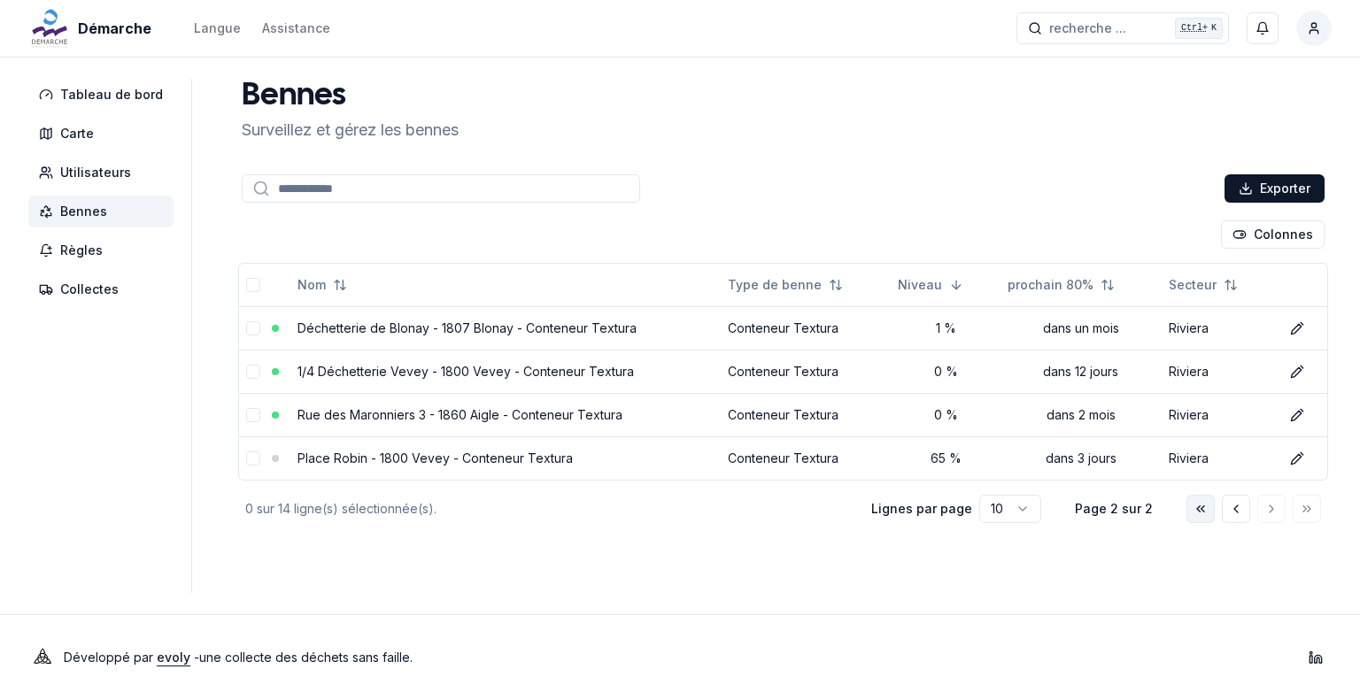 The height and width of the screenshot is (700, 1360). Describe the element at coordinates (1274, 189) in the screenshot. I see `div: Exporter` at that location.